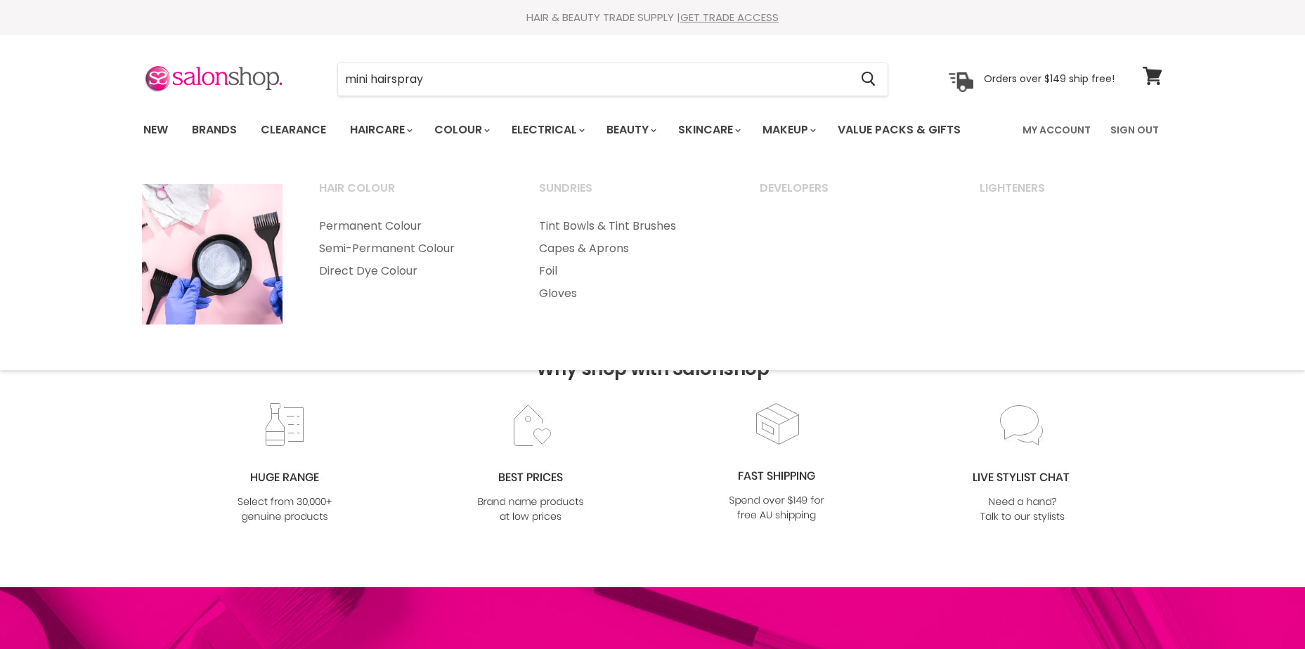 The height and width of the screenshot is (649, 1305). Describe the element at coordinates (630, 294) in the screenshot. I see `a: Gloves` at that location.